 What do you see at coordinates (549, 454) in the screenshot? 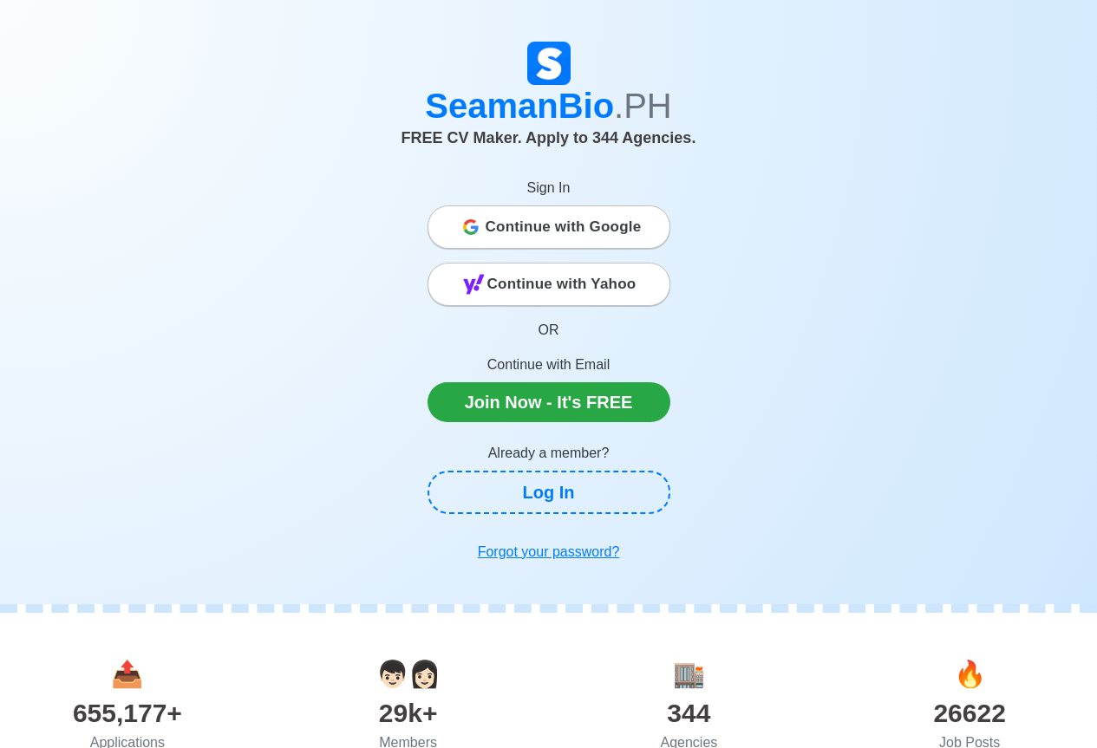
I see `p: Already a member?` at bounding box center [549, 454].